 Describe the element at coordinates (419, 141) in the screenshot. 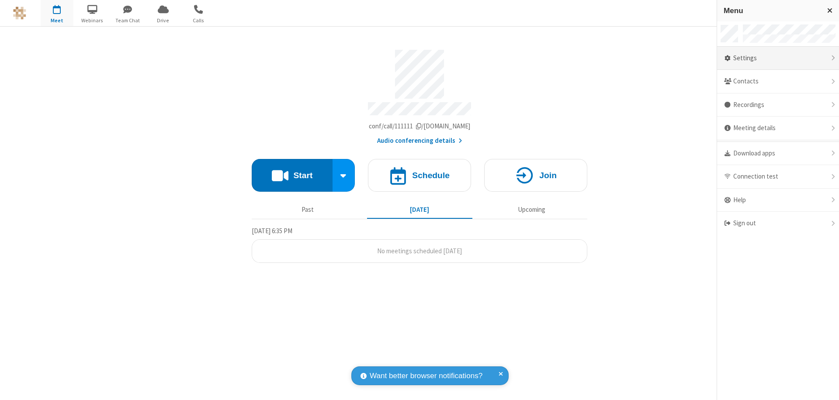

I see `button: Audio conferencing details` at that location.